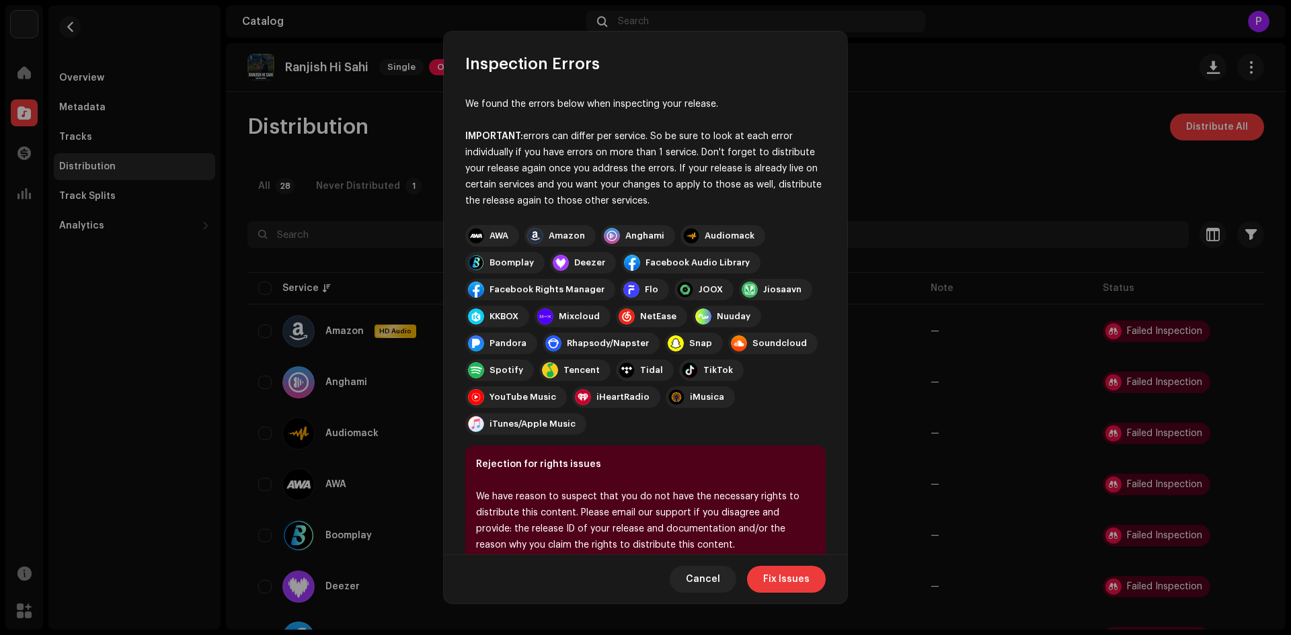 The width and height of the screenshot is (1291, 635). I want to click on b: Rejection for rights issues, so click(538, 465).